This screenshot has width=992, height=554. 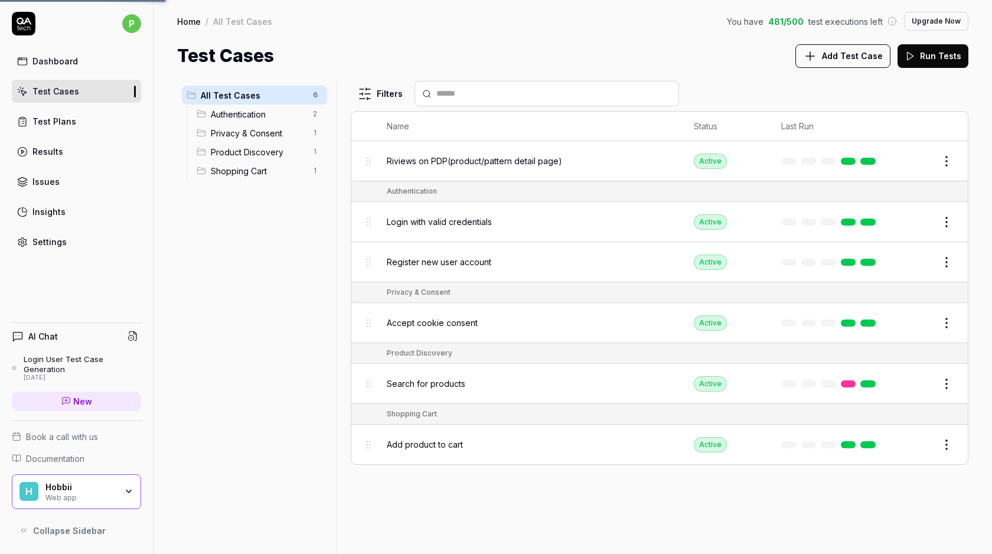 What do you see at coordinates (258, 114) in the screenshot?
I see `span: Authentication` at bounding box center [258, 114].